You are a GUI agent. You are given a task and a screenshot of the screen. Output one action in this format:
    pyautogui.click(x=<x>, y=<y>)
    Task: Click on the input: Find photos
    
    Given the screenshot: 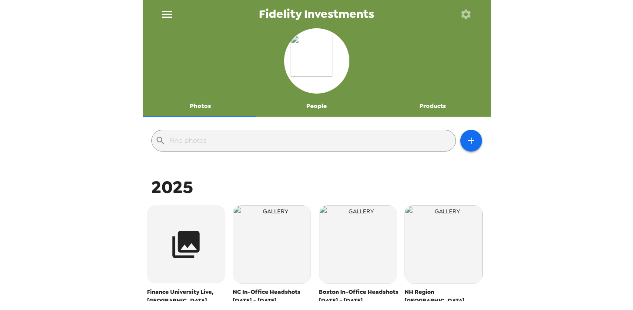 What is the action you would take?
    pyautogui.click(x=311, y=141)
    